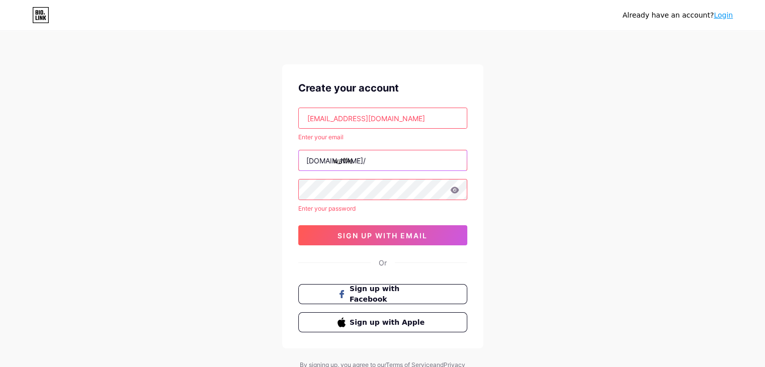 This screenshot has width=765, height=367. I want to click on span: sign up with email, so click(382, 235).